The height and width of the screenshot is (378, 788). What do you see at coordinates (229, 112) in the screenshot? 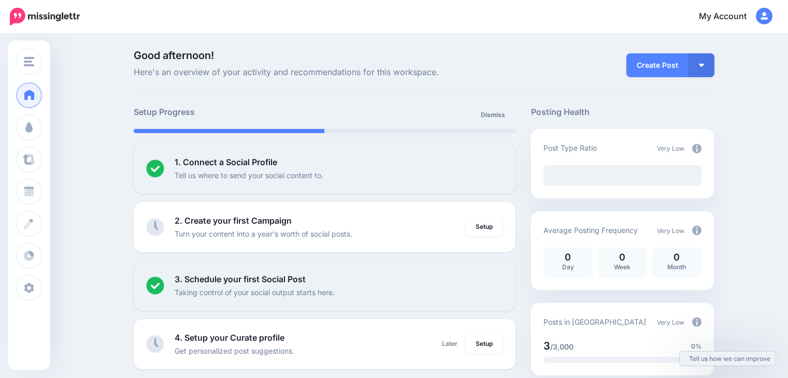
I see `h5: Setup Progress` at bounding box center [229, 112].